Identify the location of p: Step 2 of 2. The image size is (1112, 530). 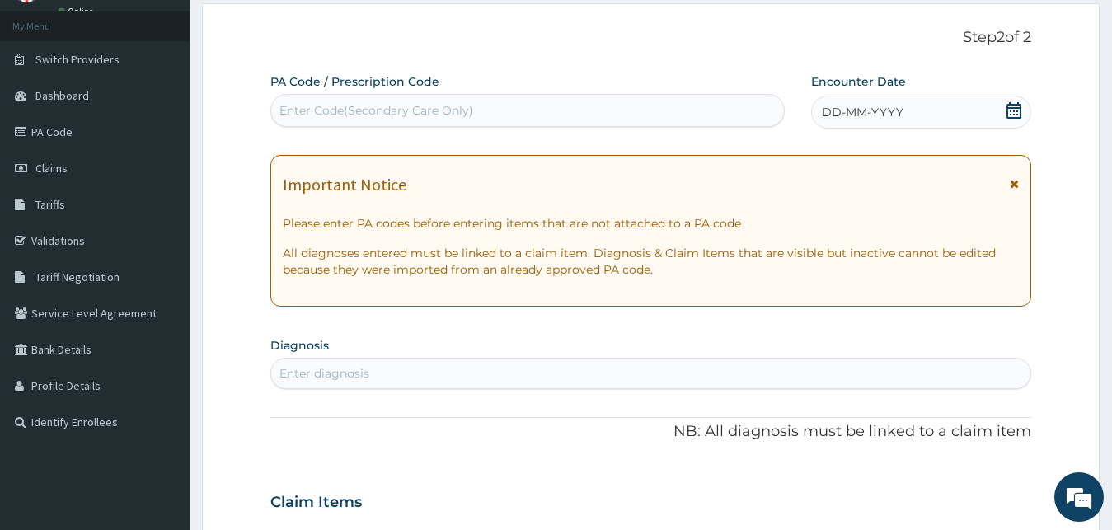
(651, 38).